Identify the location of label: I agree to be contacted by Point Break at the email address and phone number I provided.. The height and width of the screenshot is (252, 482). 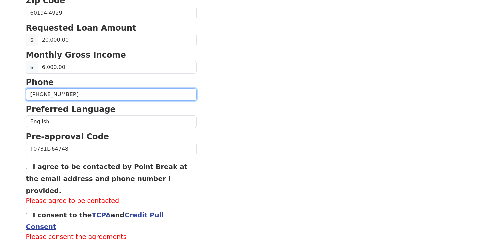
(107, 179).